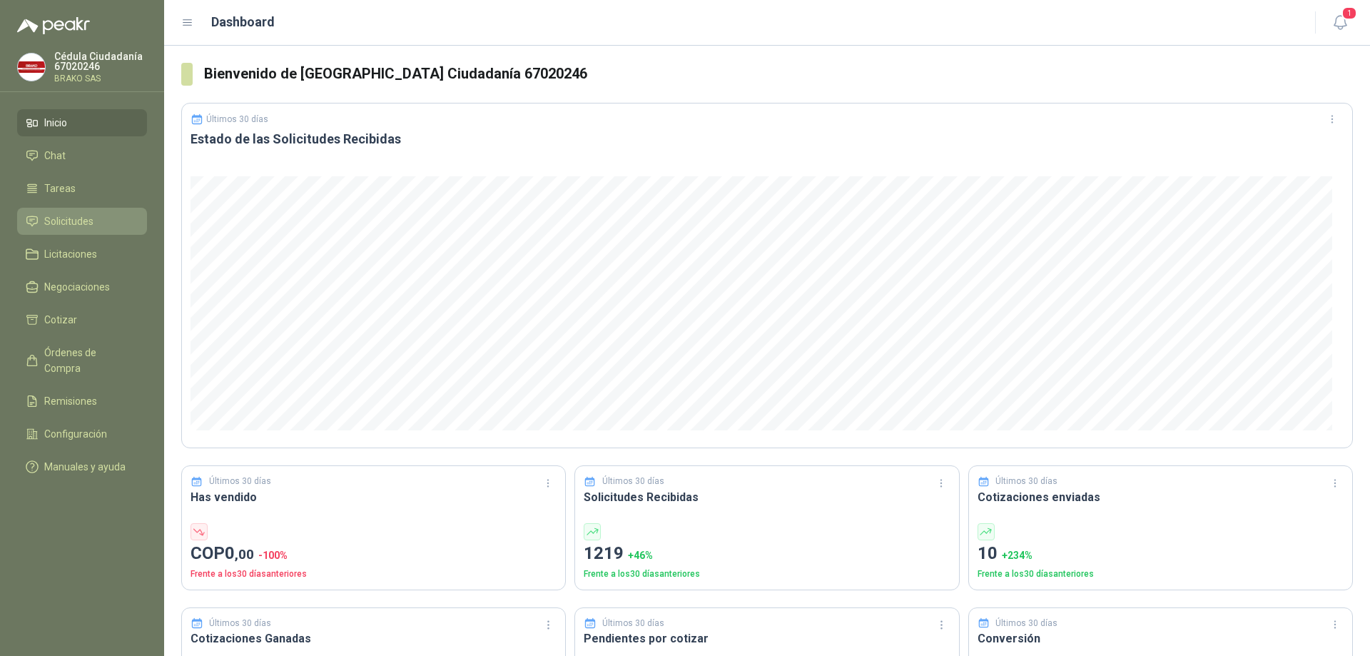 Image resolution: width=1370 pixels, height=656 pixels. Describe the element at coordinates (244, 554) in the screenshot. I see `span: ,00` at that location.